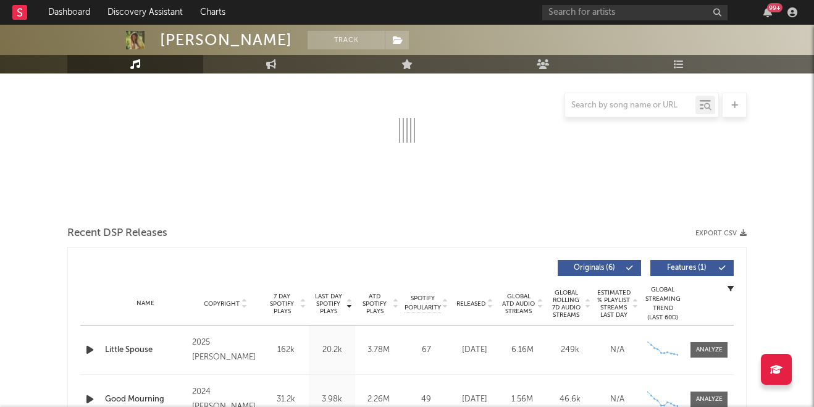 Image resolution: width=814 pixels, height=407 pixels. Describe the element at coordinates (522, 350) in the screenshot. I see `div: 6.16M` at that location.